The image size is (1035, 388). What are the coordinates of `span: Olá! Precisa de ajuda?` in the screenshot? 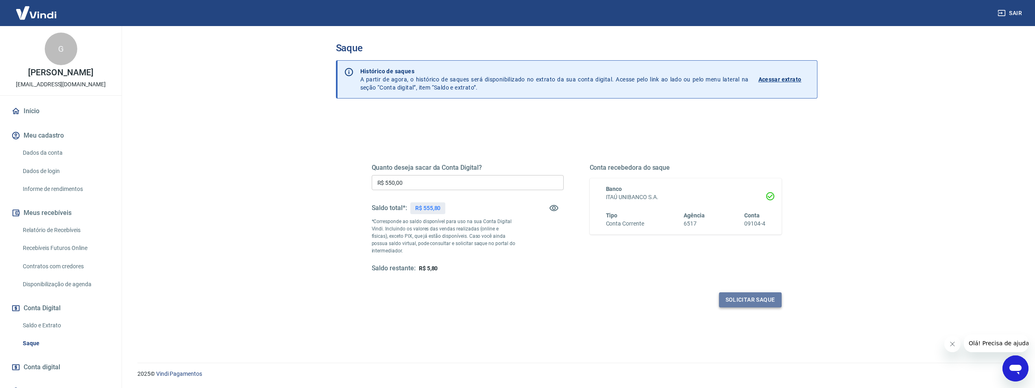 It's located at (37, 9).